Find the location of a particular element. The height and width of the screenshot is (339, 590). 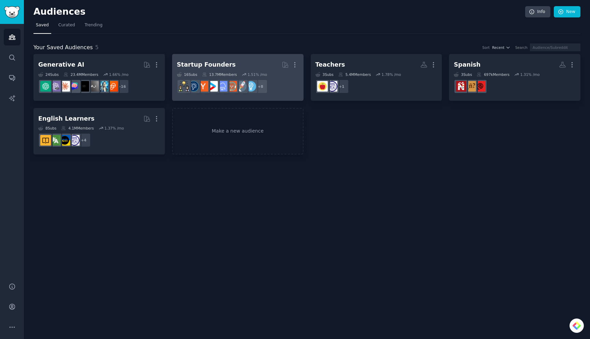

a: Trending is located at coordinates (94, 27).